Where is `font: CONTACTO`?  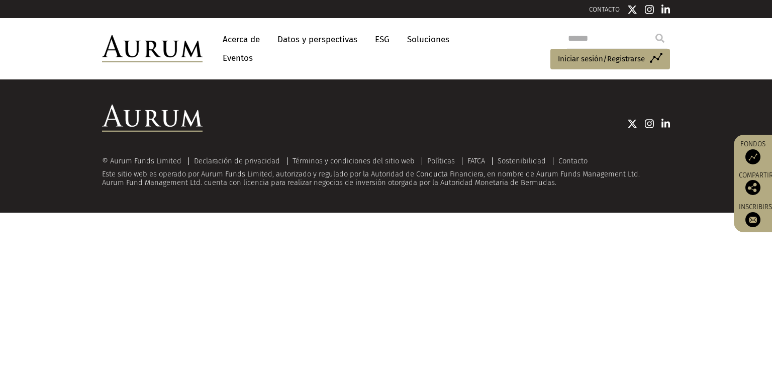 font: CONTACTO is located at coordinates (604, 9).